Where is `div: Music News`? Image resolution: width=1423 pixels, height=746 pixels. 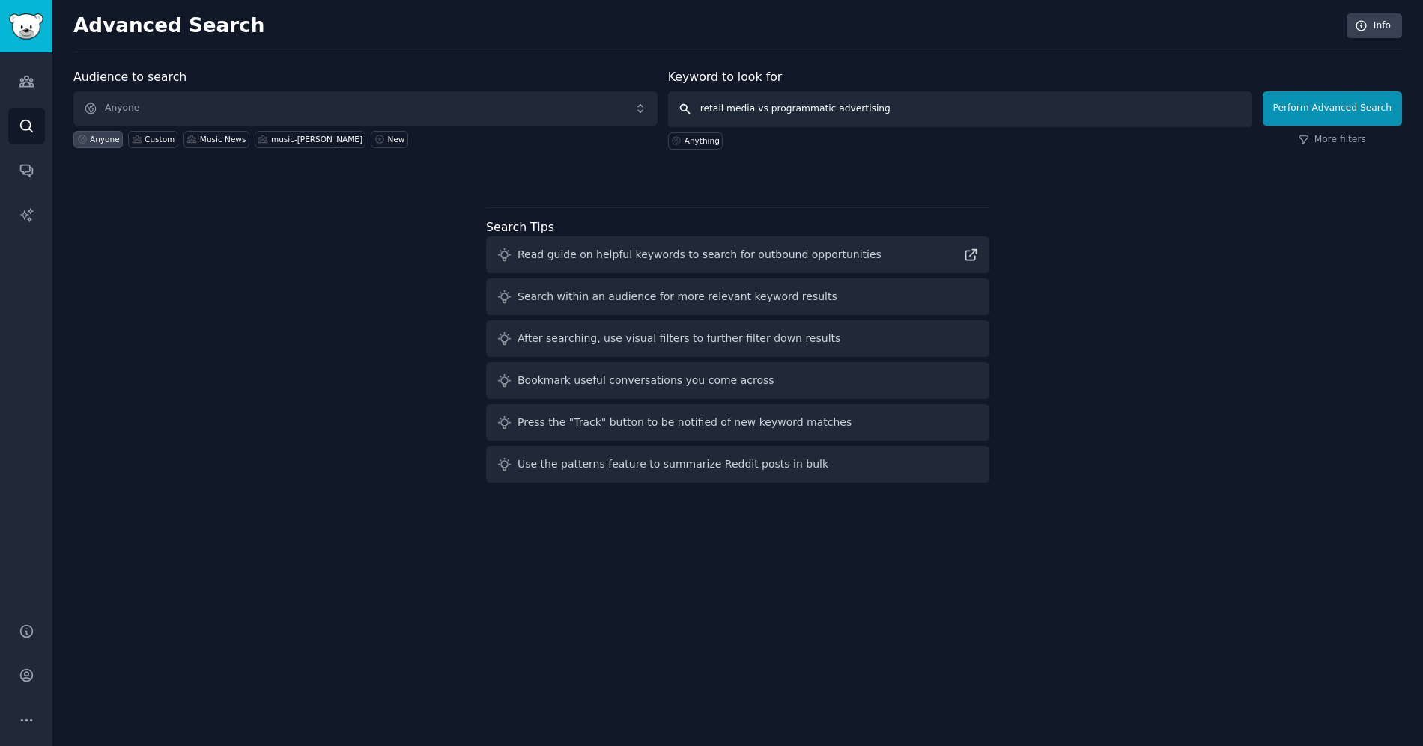 div: Music News is located at coordinates (223, 139).